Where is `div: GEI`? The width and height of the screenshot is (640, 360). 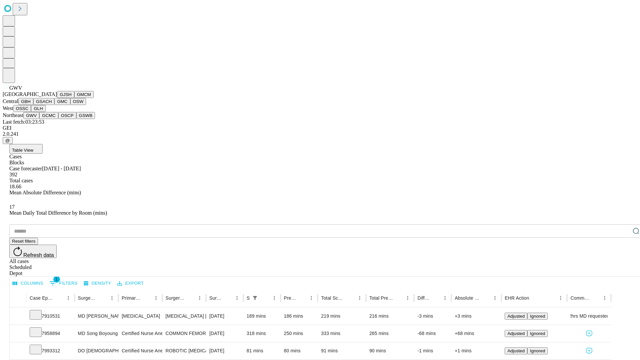 div: GEI is located at coordinates (320, 128).